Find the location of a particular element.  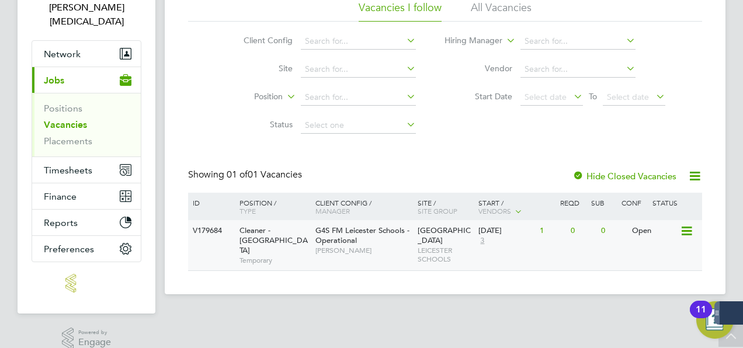

label: Hiring Manager is located at coordinates (468, 41).